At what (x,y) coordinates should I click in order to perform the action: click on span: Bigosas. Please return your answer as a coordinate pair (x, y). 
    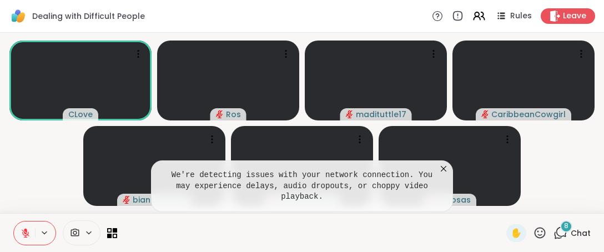
    Looking at the image, I should click on (454, 200).